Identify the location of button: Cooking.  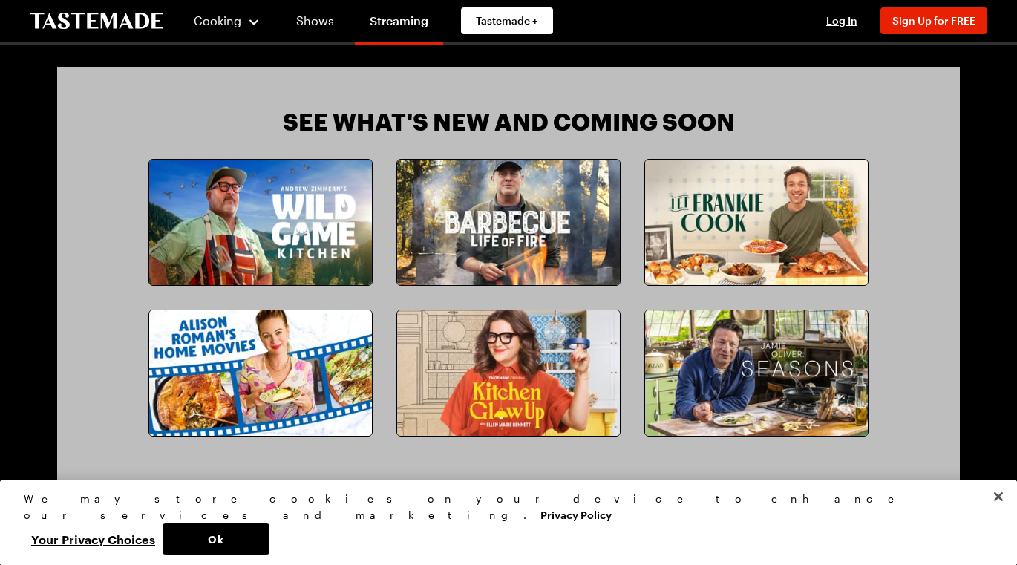
(226, 21).